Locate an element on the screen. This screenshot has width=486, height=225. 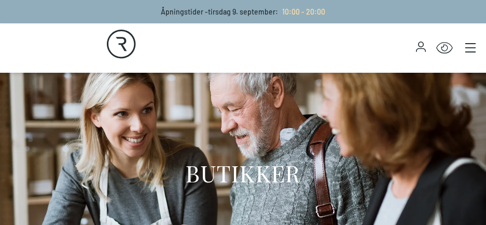
button: Open Accessibility Menu is located at coordinates (445, 48).